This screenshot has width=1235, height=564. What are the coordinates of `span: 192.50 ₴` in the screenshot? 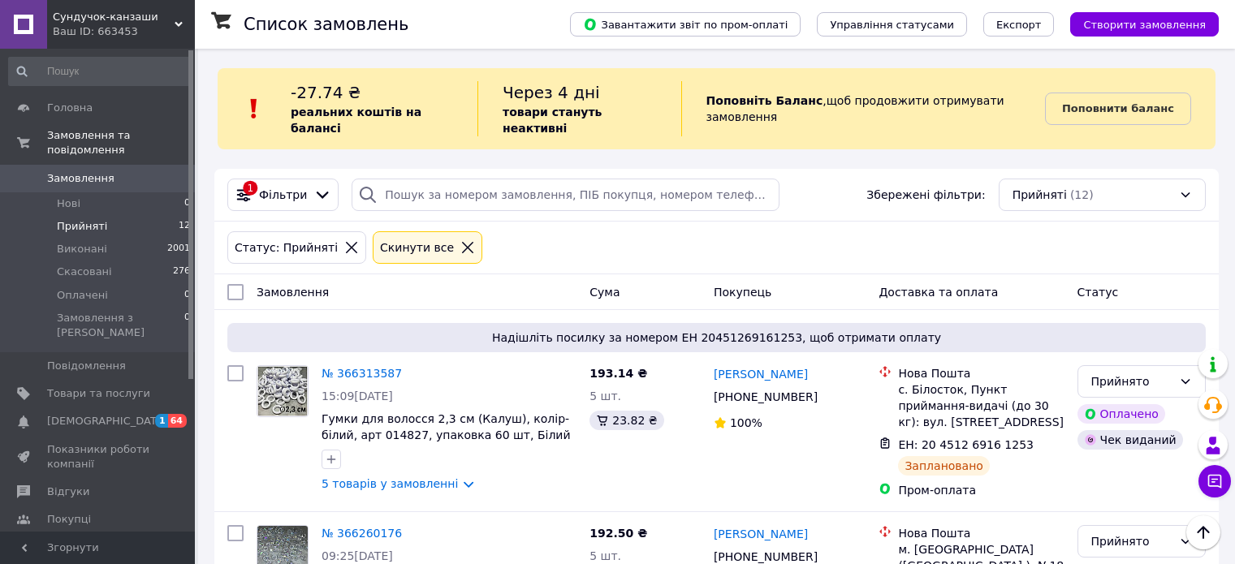 It's located at (618, 534).